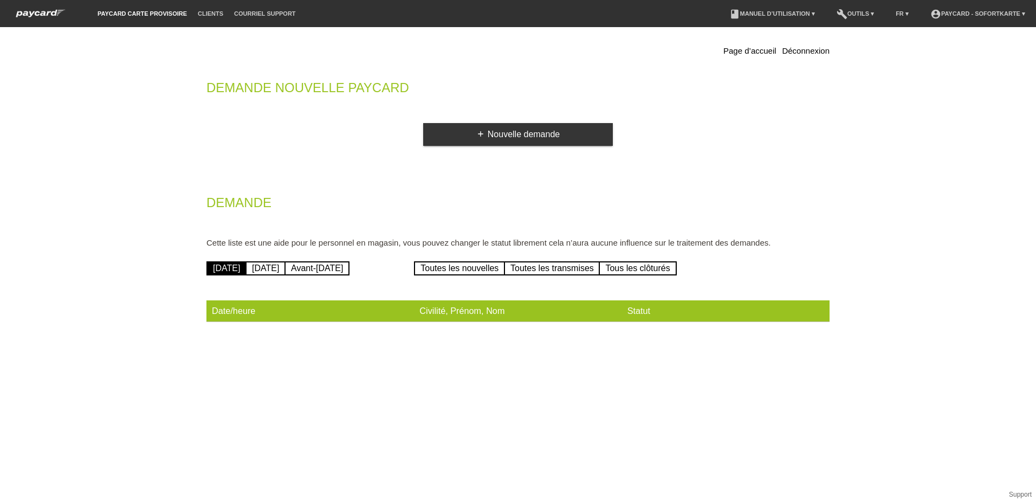  Describe the element at coordinates (735, 14) in the screenshot. I see `i: book` at that location.